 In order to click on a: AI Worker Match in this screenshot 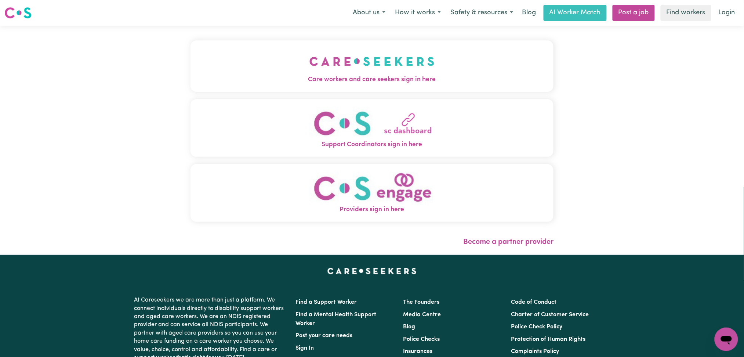, I will do `click(575, 13)`.